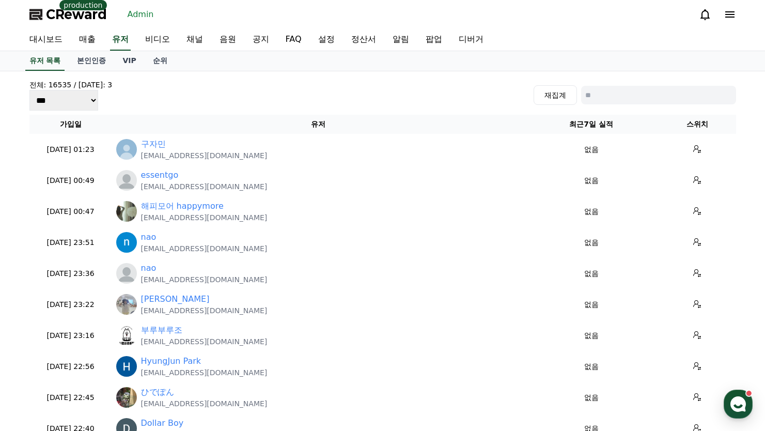 The height and width of the screenshot is (431, 765). Describe the element at coordinates (36, 341) in the screenshot. I see `a: 홈` at that location.